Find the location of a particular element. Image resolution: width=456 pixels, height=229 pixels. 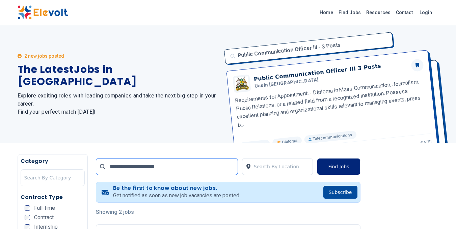

p: Showing 2 jobs is located at coordinates (228, 212).